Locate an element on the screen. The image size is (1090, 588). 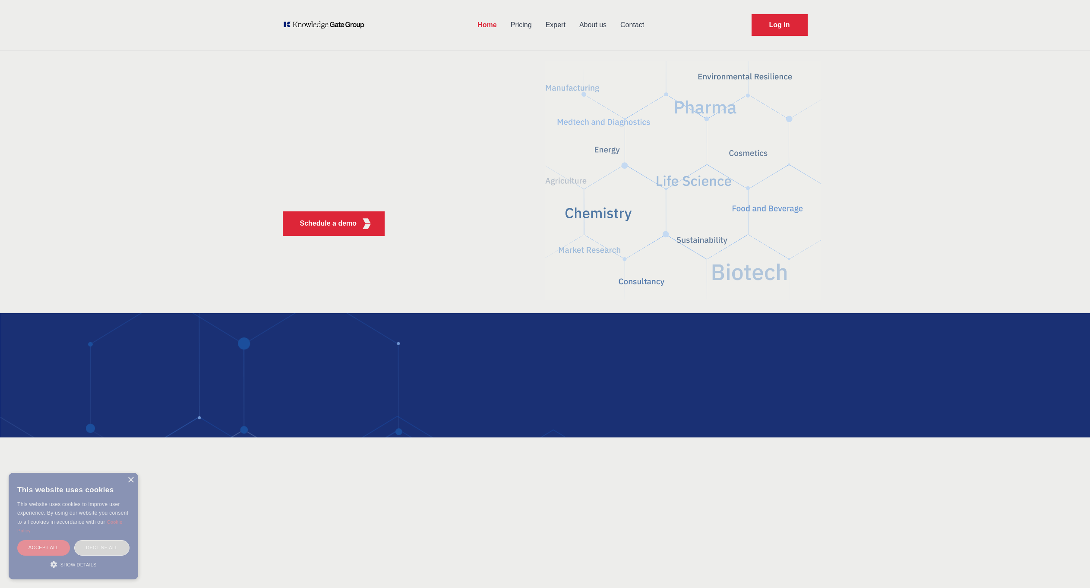
a: Request Demo is located at coordinates (779, 25).